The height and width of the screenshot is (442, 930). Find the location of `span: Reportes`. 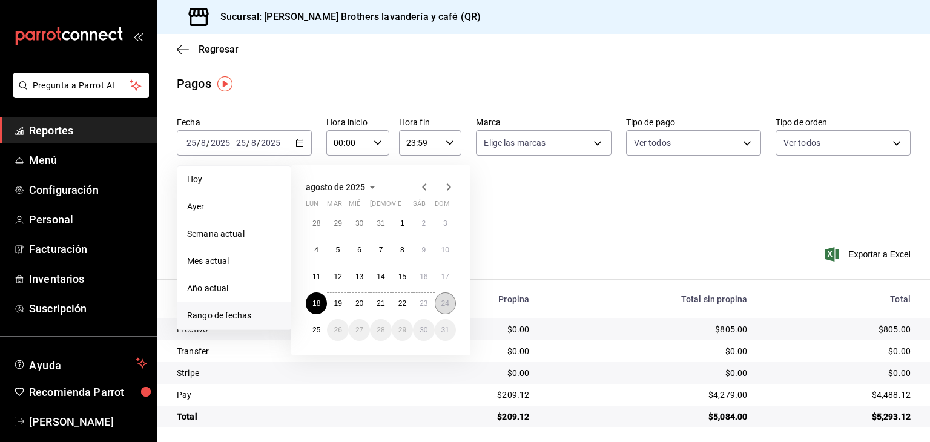

span: Reportes is located at coordinates (88, 130).